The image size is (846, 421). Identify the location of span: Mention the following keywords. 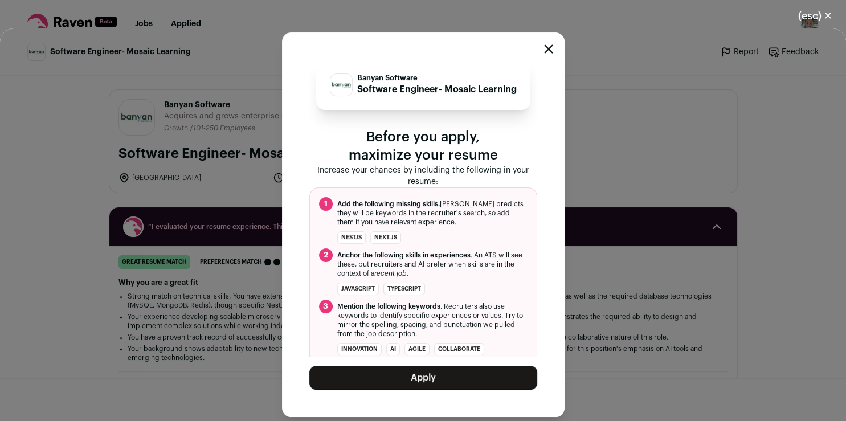
(388, 306).